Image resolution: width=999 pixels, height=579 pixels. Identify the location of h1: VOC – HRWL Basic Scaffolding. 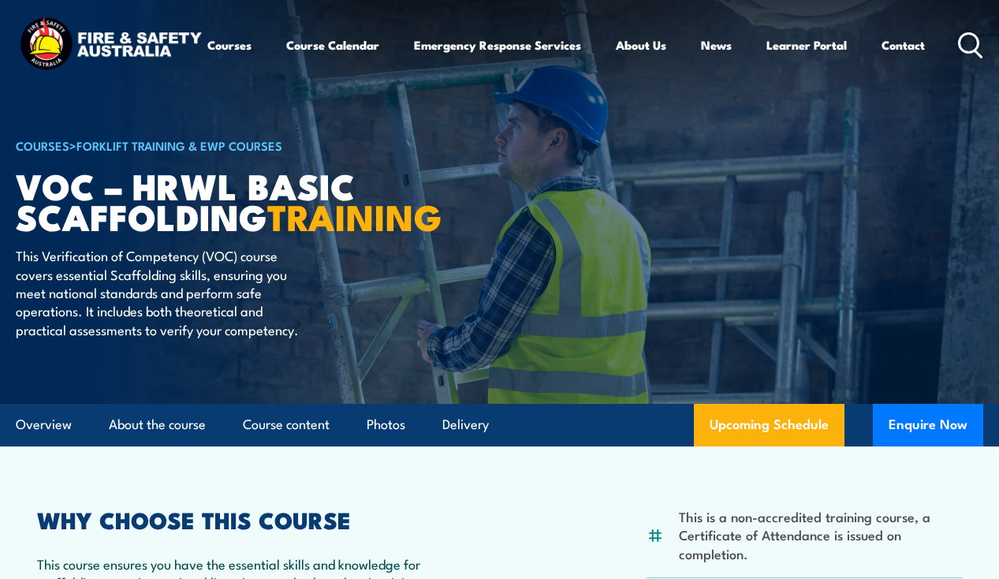
(211, 200).